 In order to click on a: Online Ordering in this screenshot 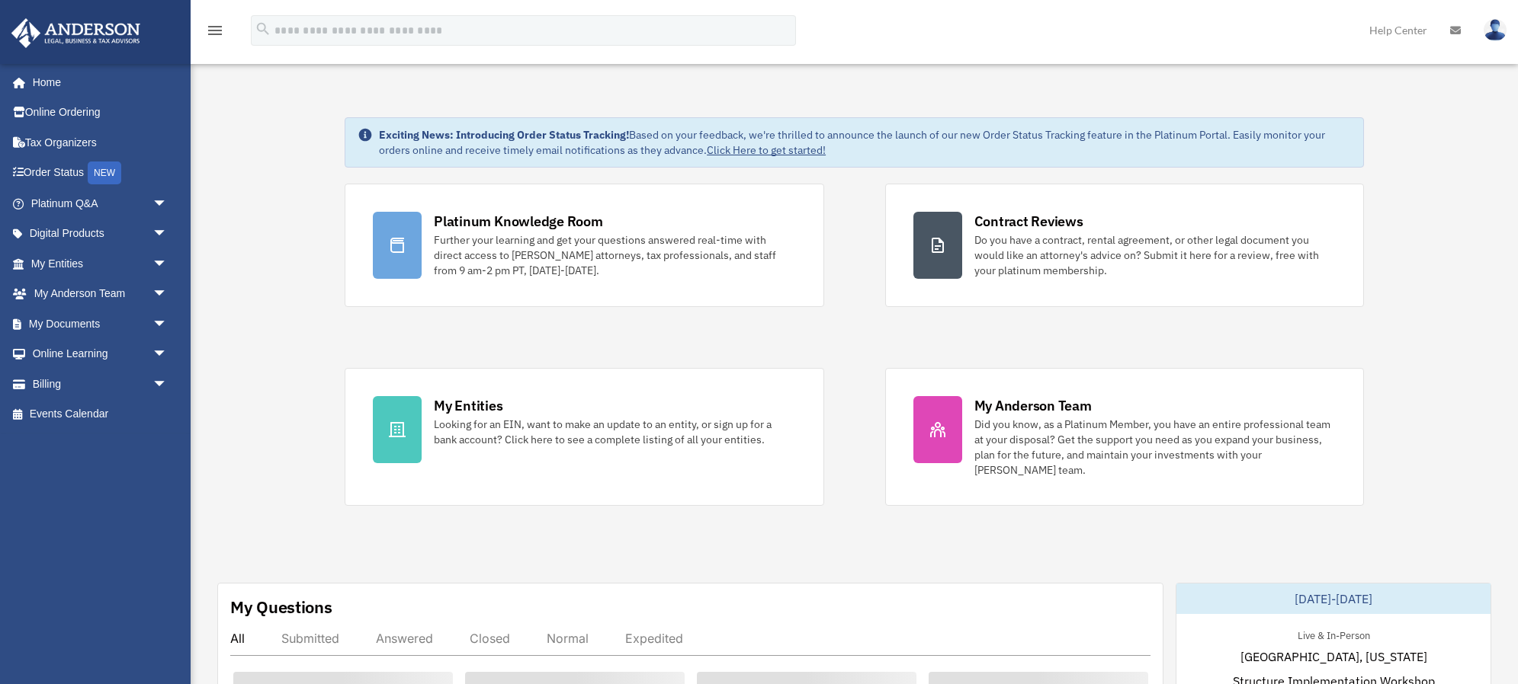, I will do `click(101, 113)`.